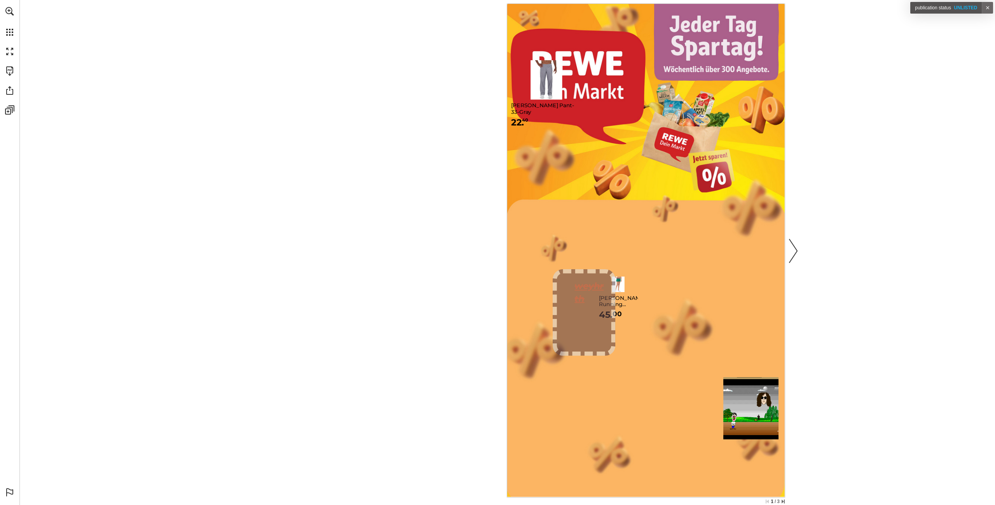 The height and width of the screenshot is (505, 995). I want to click on div: unlisted, so click(946, 8).